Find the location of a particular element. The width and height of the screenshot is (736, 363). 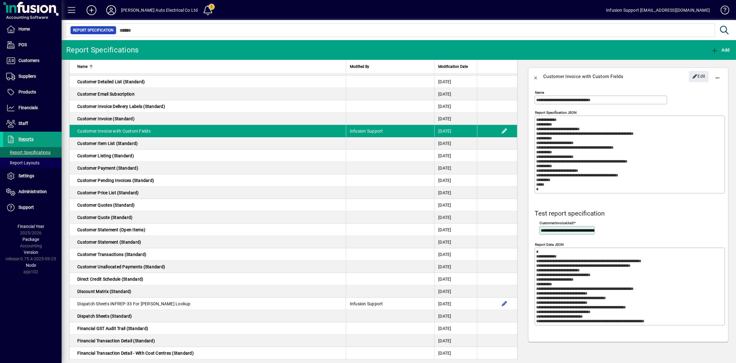

h4: Test report specification is located at coordinates (630, 213).